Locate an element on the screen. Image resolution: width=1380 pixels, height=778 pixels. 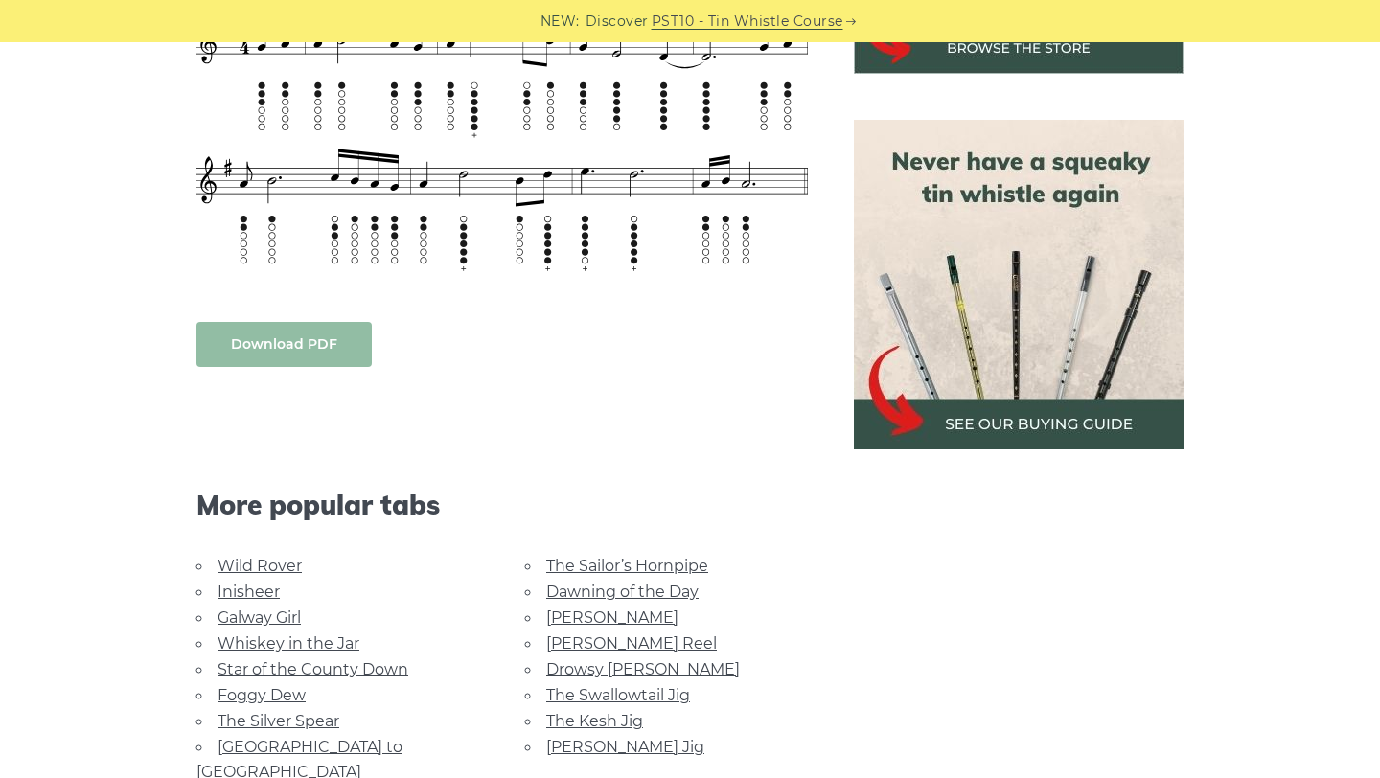
span: NEW: is located at coordinates (560, 21).